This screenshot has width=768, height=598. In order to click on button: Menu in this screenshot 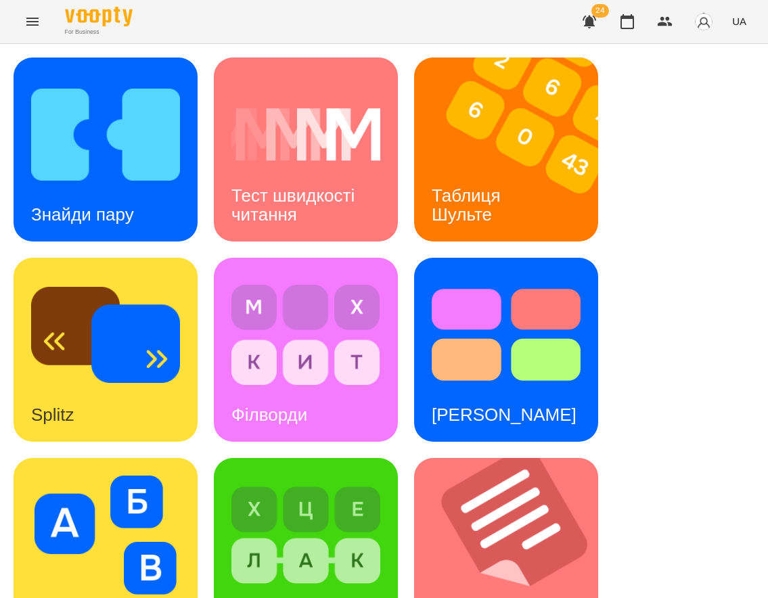, I will do `click(32, 22)`.